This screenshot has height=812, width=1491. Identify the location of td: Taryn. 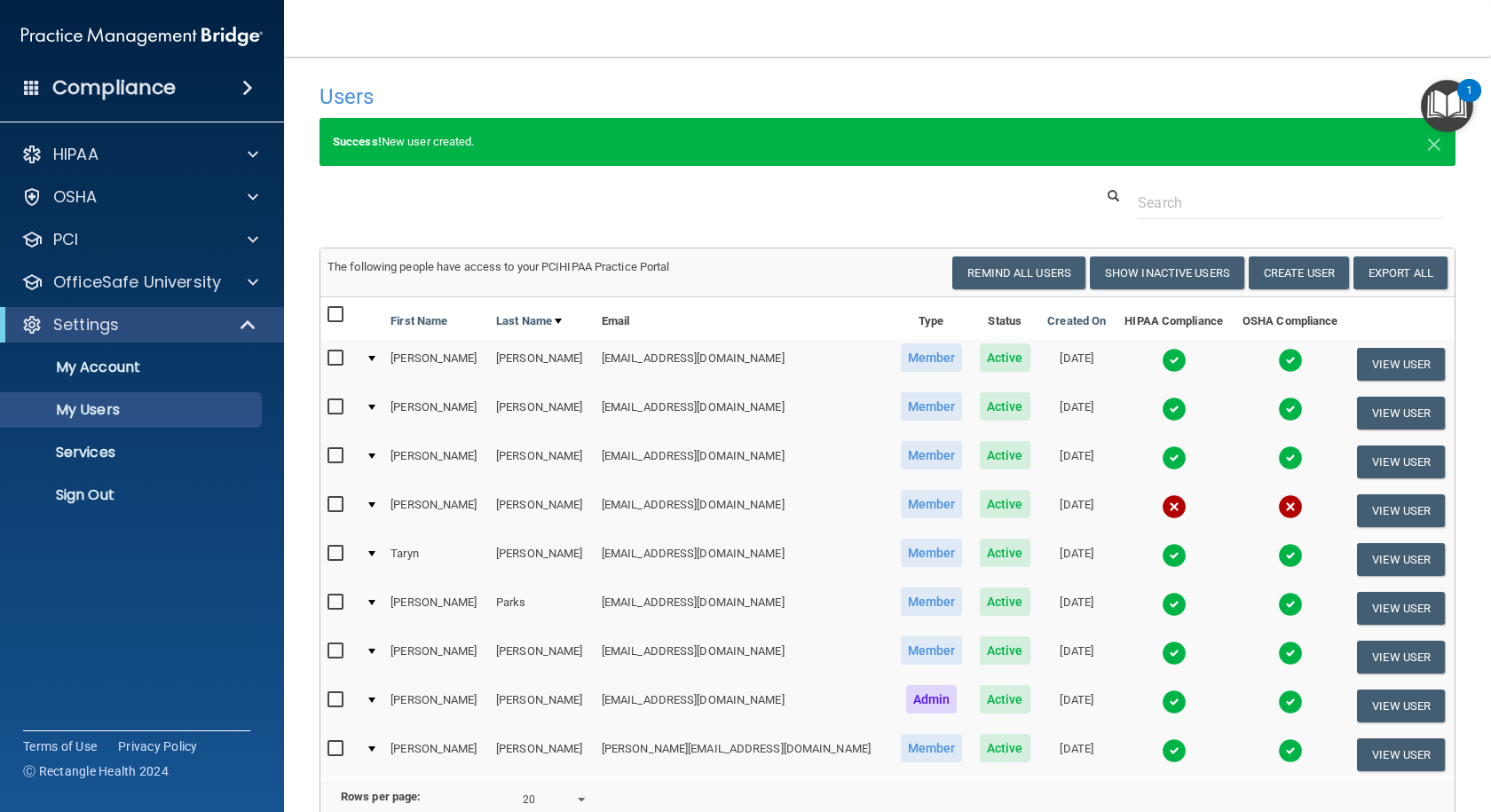
(436, 559).